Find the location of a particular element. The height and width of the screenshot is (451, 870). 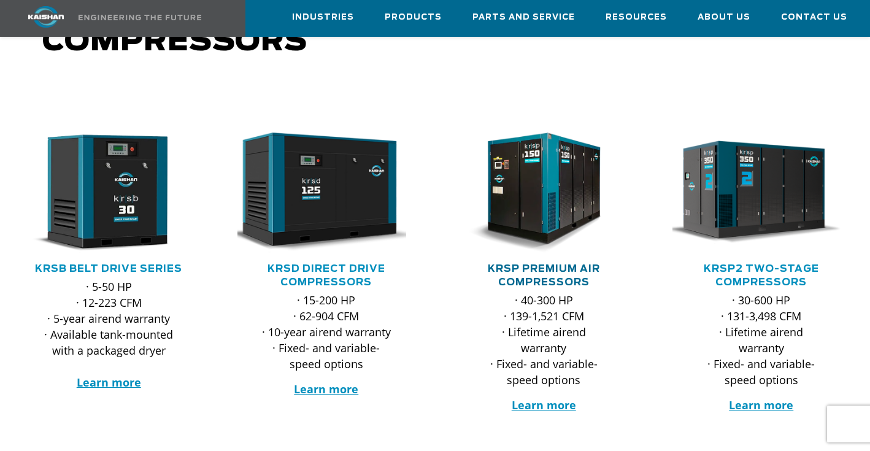

p: · 40-300 HP · 139-1,521 CFM · Lifetime airend warranty · Fixed- and variable-speed options is located at coordinates (544, 340).